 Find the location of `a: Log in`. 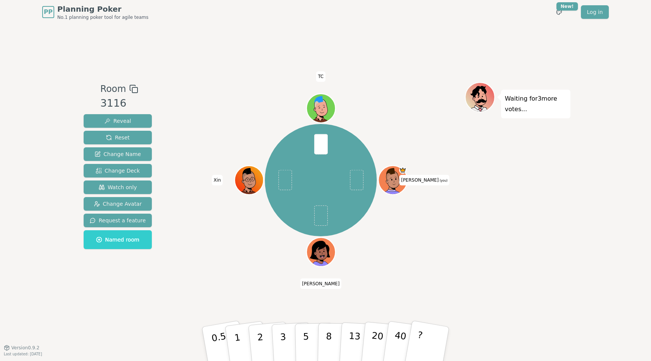

a: Log in is located at coordinates (595, 12).